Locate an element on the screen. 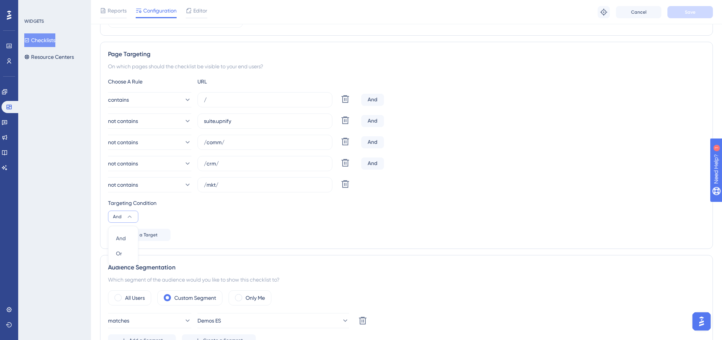 This screenshot has height=340, width=722. label: Custom Segment is located at coordinates (195, 298).